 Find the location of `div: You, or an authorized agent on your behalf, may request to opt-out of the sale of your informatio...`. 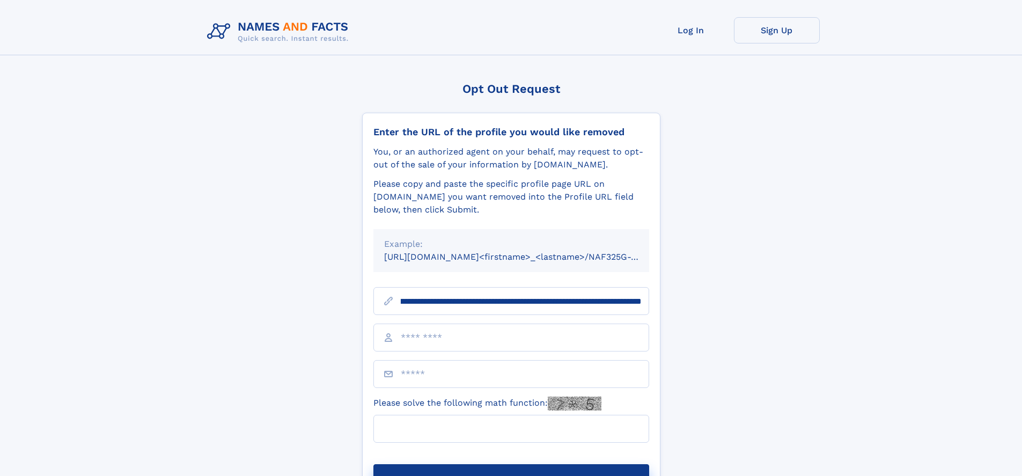

div: You, or an authorized agent on your behalf, may request to opt-out of the sale of your informatio... is located at coordinates (511, 158).